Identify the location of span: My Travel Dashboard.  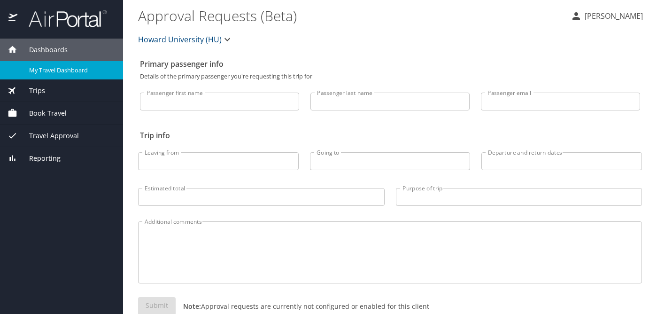
(70, 70).